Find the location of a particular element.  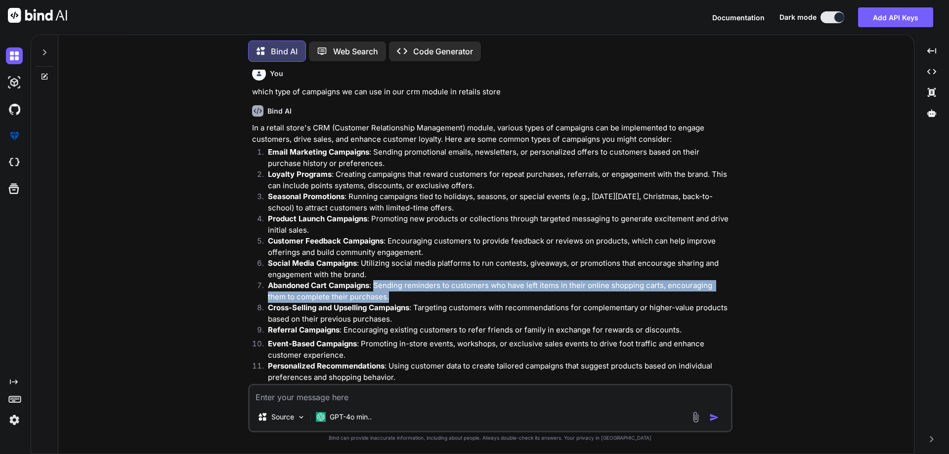

p: : Sending promotional emails, newsletters, or personalized offers to customers based on their pur... is located at coordinates (499, 158).